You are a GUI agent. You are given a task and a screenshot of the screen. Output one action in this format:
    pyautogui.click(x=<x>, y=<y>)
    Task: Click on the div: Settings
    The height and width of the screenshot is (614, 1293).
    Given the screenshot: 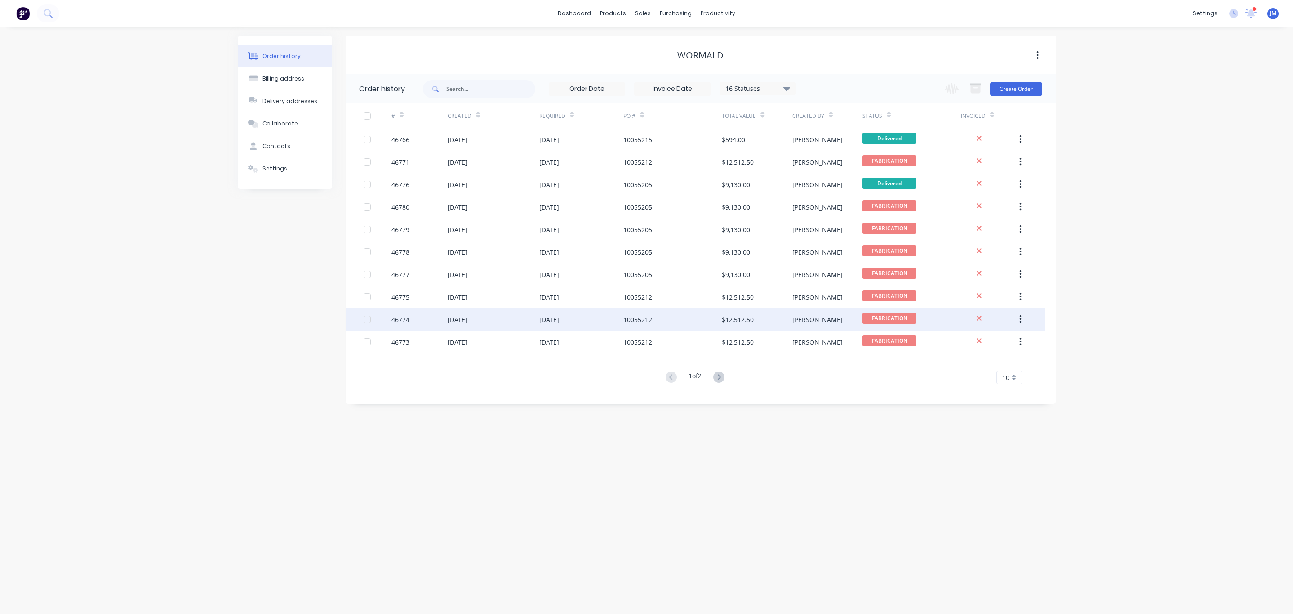 What is the action you would take?
    pyautogui.click(x=275, y=169)
    